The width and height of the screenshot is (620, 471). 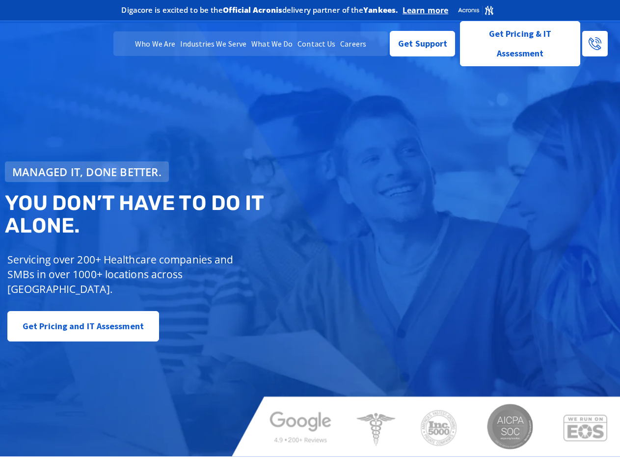 I want to click on span: Learn more, so click(x=425, y=10).